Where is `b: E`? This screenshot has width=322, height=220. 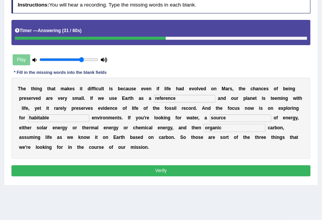
b: E is located at coordinates (123, 98).